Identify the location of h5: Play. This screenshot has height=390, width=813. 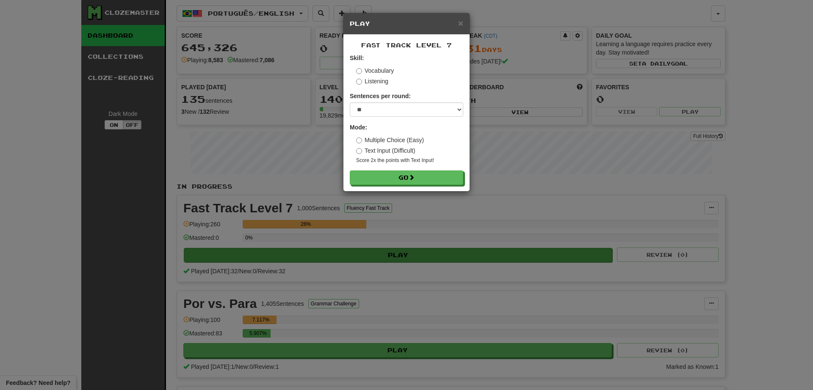
(407, 24).